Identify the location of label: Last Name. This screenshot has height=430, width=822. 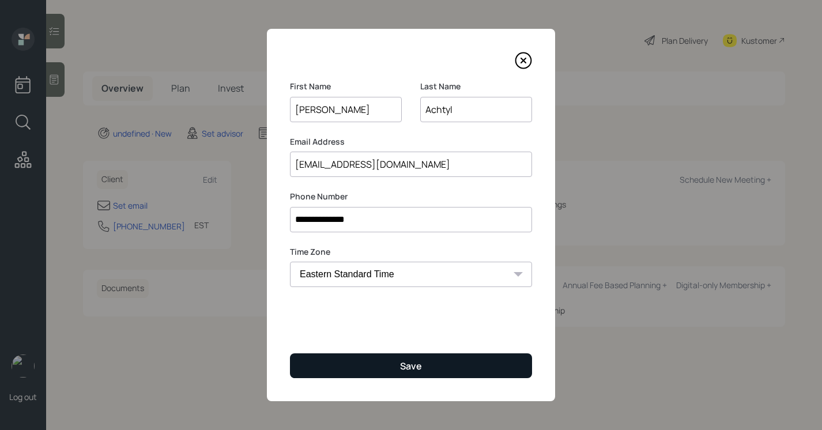
(476, 86).